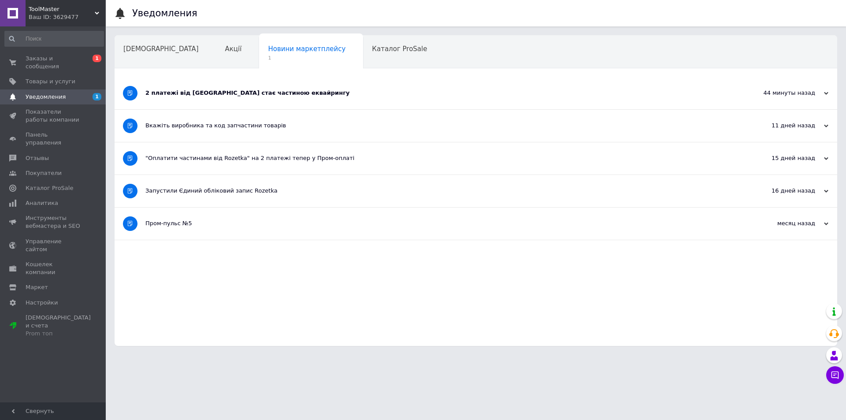  Describe the element at coordinates (784, 191) in the screenshot. I see `div: 16 дней назад` at that location.